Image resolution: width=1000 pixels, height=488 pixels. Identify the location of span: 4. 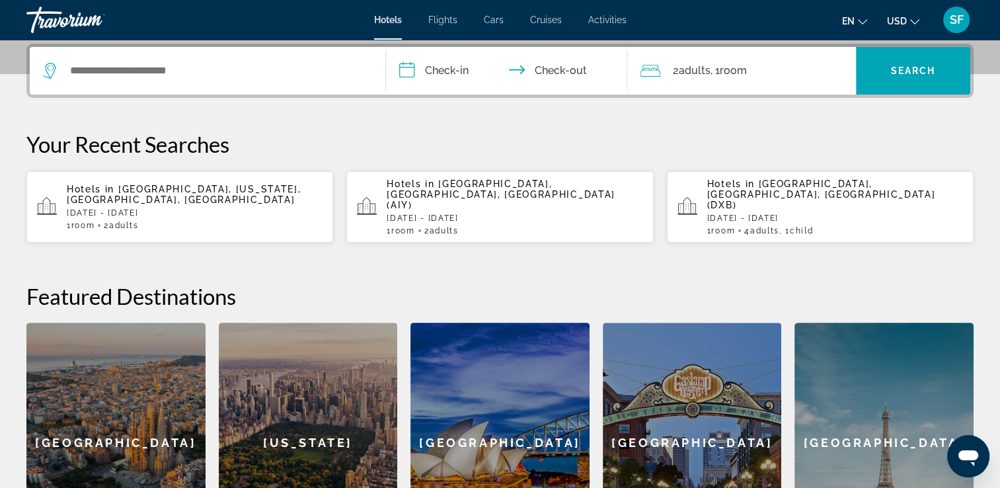
(762, 231).